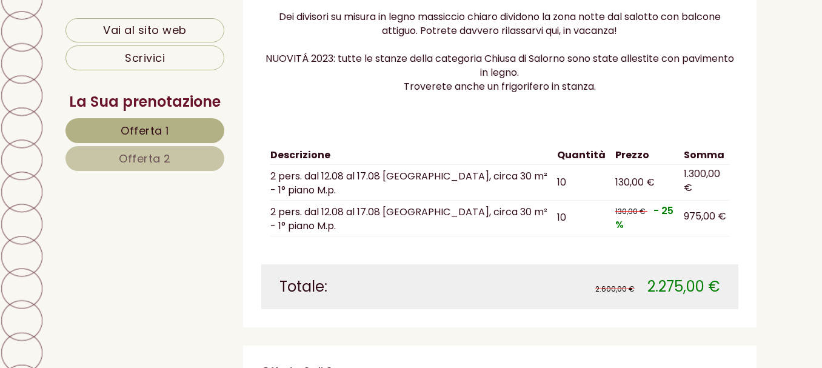 The image size is (822, 368). Describe the element at coordinates (145, 130) in the screenshot. I see `span: Offerta 1` at that location.